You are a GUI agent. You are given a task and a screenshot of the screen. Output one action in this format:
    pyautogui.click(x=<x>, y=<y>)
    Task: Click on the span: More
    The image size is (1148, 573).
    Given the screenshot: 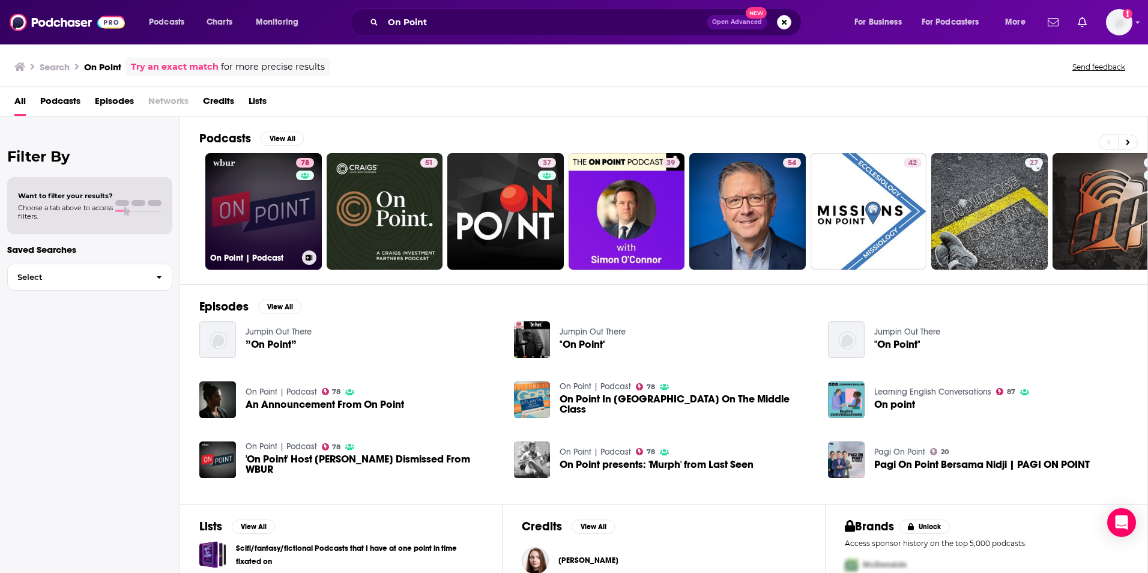 What is the action you would take?
    pyautogui.click(x=1015, y=22)
    